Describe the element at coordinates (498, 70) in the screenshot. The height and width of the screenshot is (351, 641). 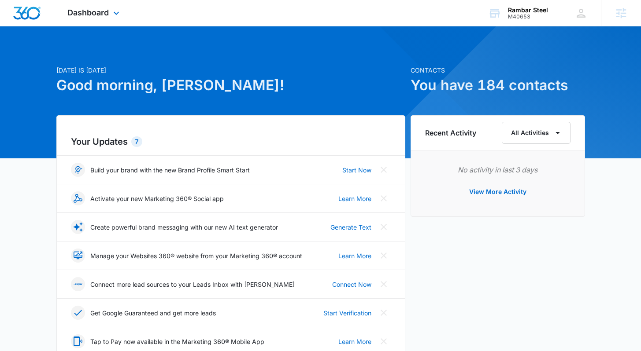
I see `p: Contacts` at that location.